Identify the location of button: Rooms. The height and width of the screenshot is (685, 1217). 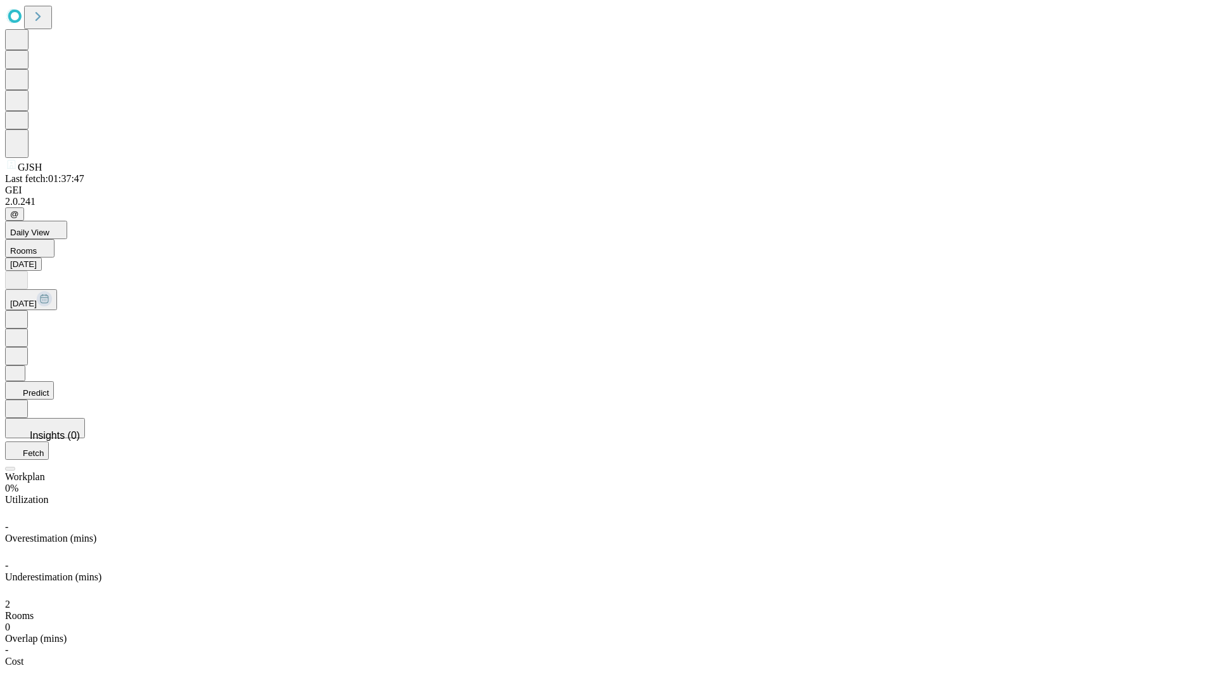
(30, 248).